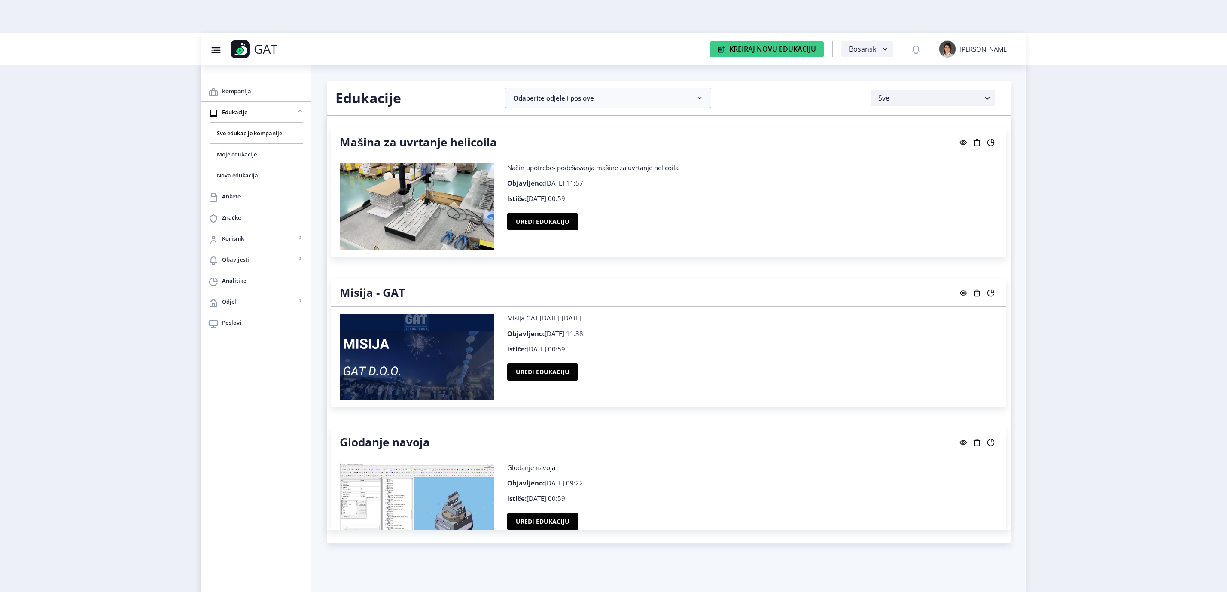  What do you see at coordinates (259, 259) in the screenshot?
I see `span: Obavijesti` at bounding box center [259, 259].